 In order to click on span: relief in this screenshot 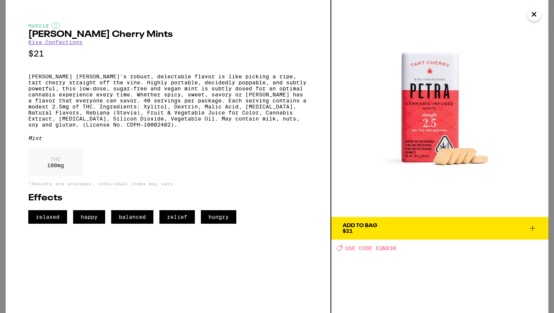, I will do `click(177, 217)`.